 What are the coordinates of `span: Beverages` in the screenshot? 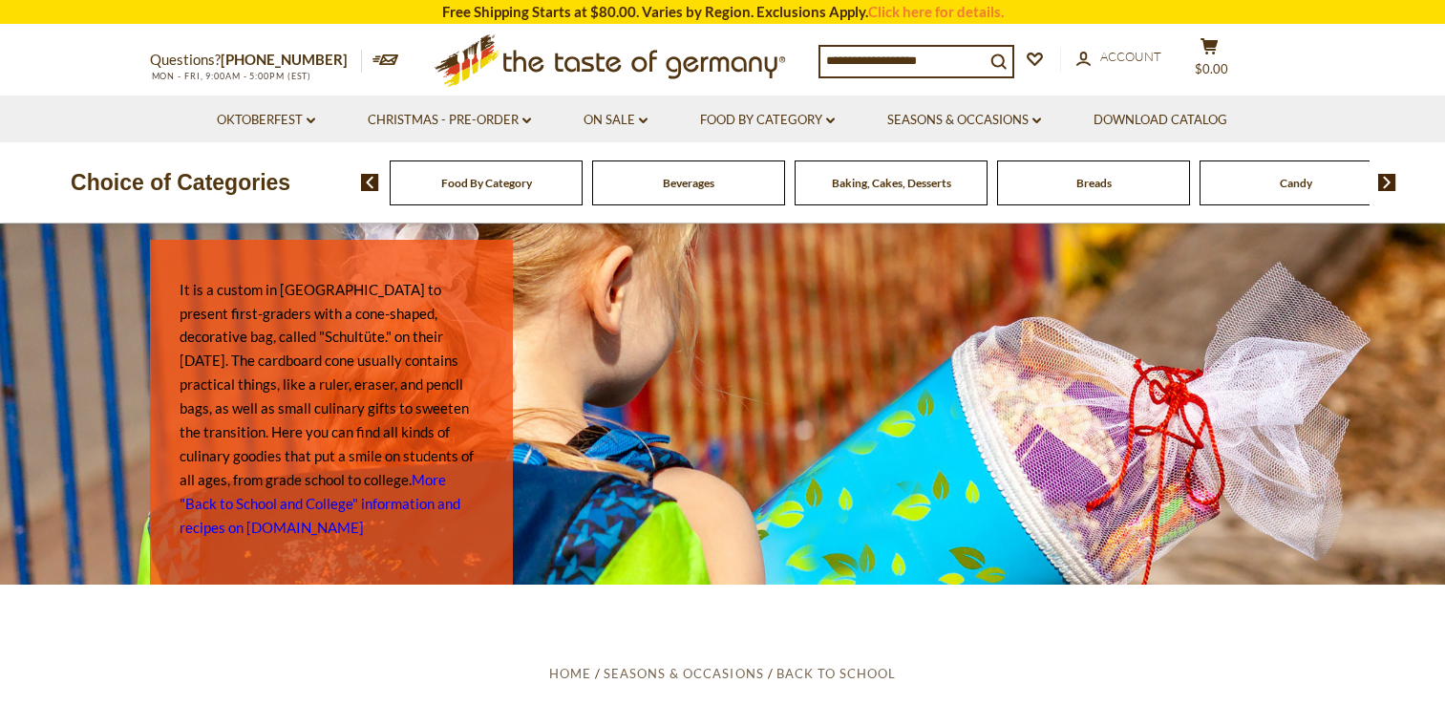 It's located at (689, 182).